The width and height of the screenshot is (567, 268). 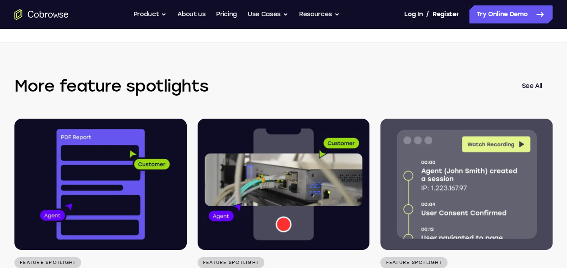 What do you see at coordinates (467, 184) in the screenshot?
I see `img: Session Replay` at bounding box center [467, 184].